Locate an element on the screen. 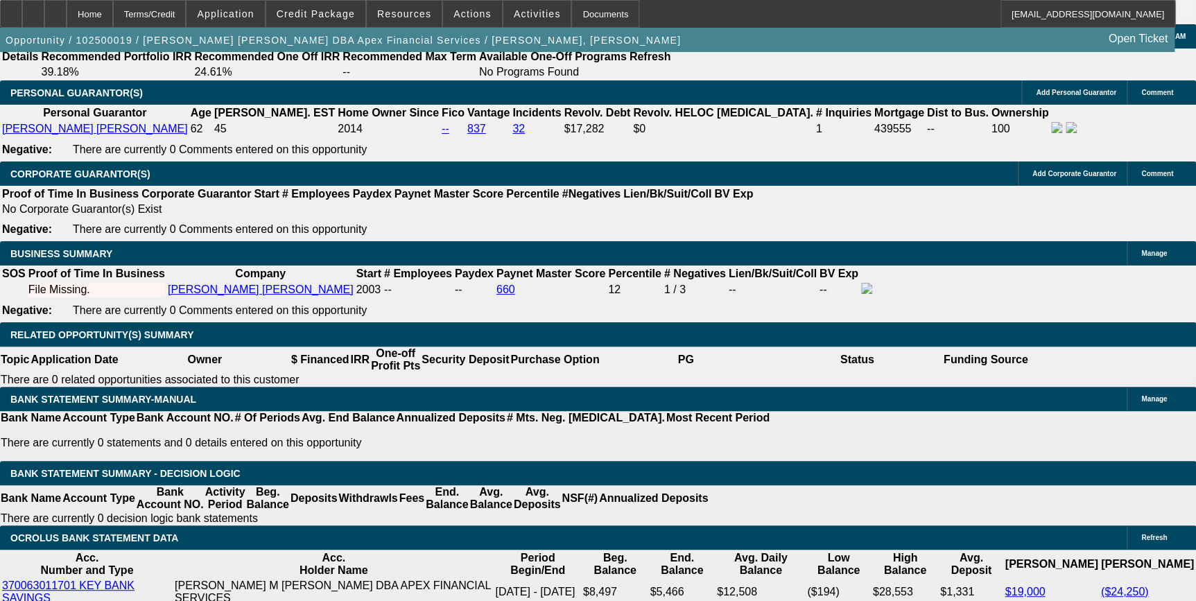 Image resolution: width=1196 pixels, height=601 pixels. th: Avg. Daily Balance is located at coordinates (761, 564).